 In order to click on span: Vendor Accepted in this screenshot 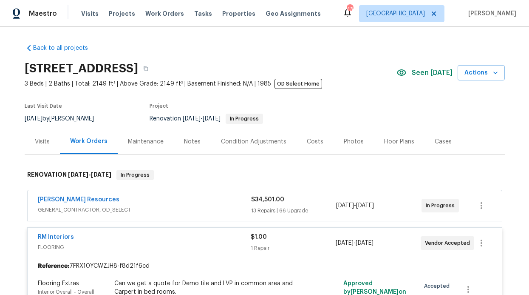, I will do `click(449, 243)`.